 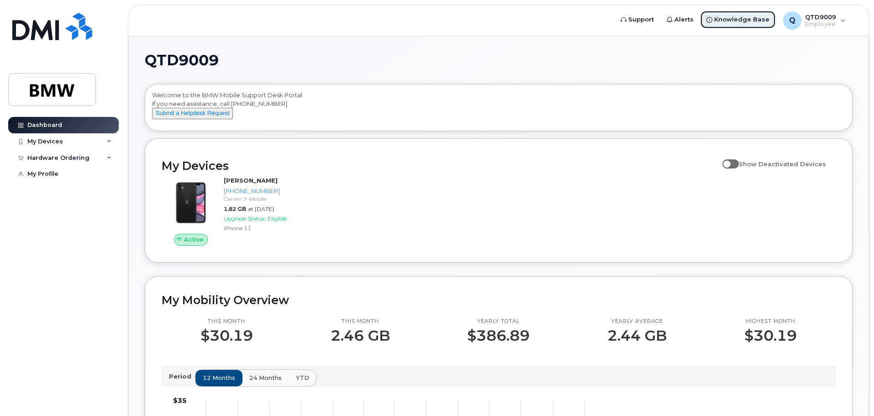 I want to click on div: iPhone 11, so click(x=271, y=228).